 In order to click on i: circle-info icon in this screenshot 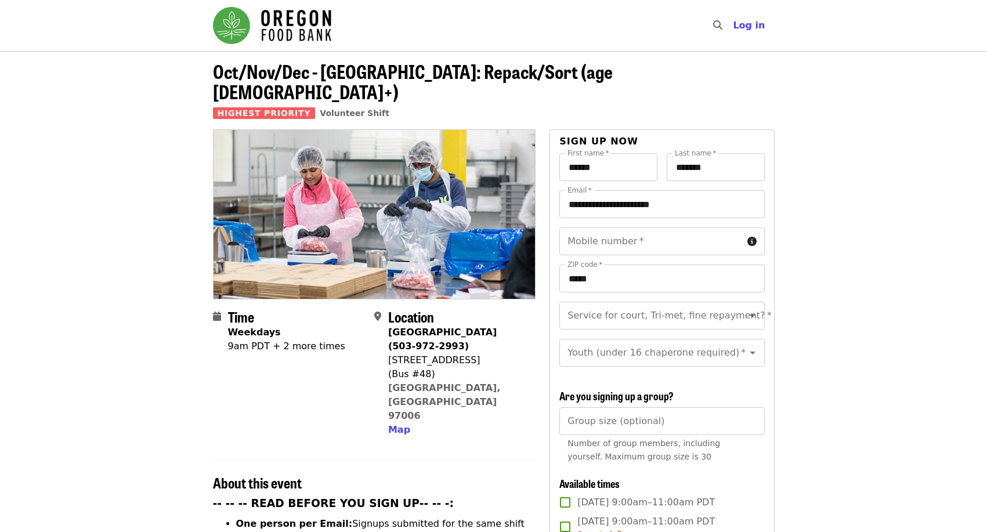, I will do `click(752, 241)`.